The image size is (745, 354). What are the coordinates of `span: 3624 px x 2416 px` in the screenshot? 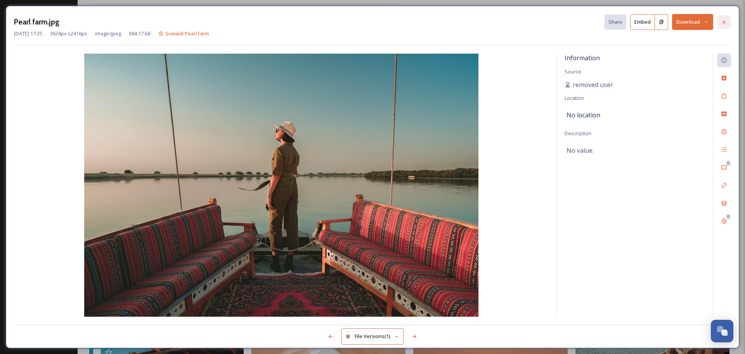 It's located at (69, 33).